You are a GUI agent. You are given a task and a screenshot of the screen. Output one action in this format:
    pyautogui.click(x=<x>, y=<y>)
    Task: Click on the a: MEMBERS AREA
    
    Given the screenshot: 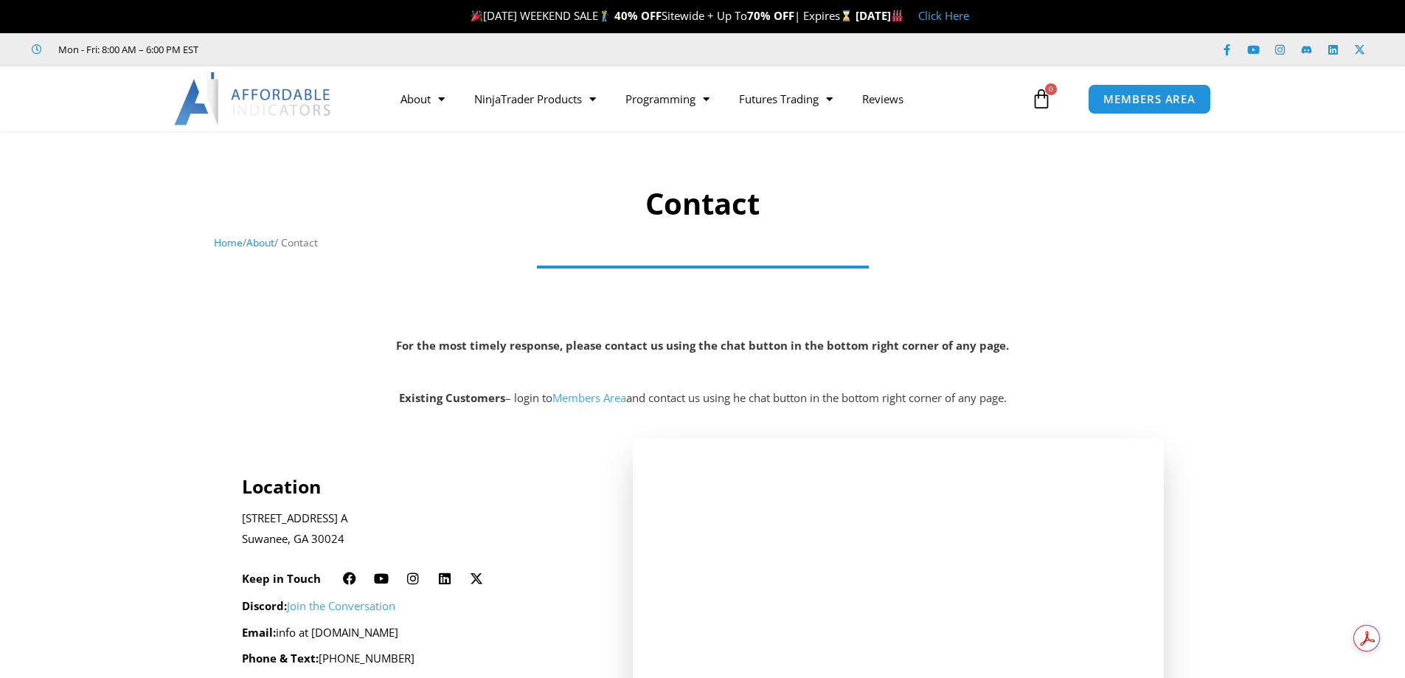 What is the action you would take?
    pyautogui.click(x=1149, y=99)
    